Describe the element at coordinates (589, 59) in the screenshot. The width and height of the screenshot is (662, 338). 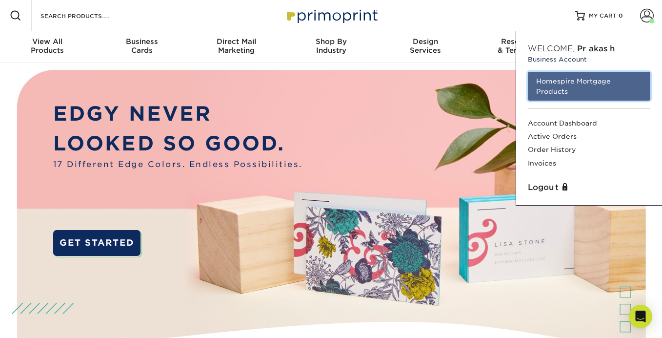
I see `small: Business Account` at that location.